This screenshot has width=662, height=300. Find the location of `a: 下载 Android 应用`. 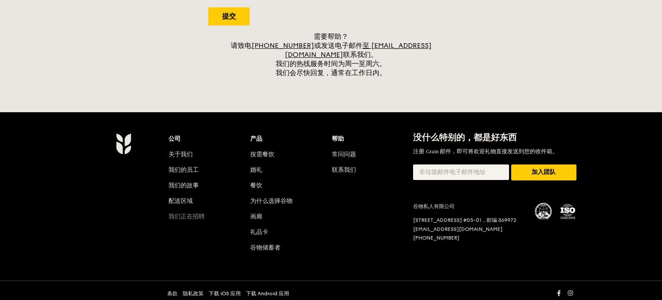

a: 下载 Android 应用 is located at coordinates (268, 294).